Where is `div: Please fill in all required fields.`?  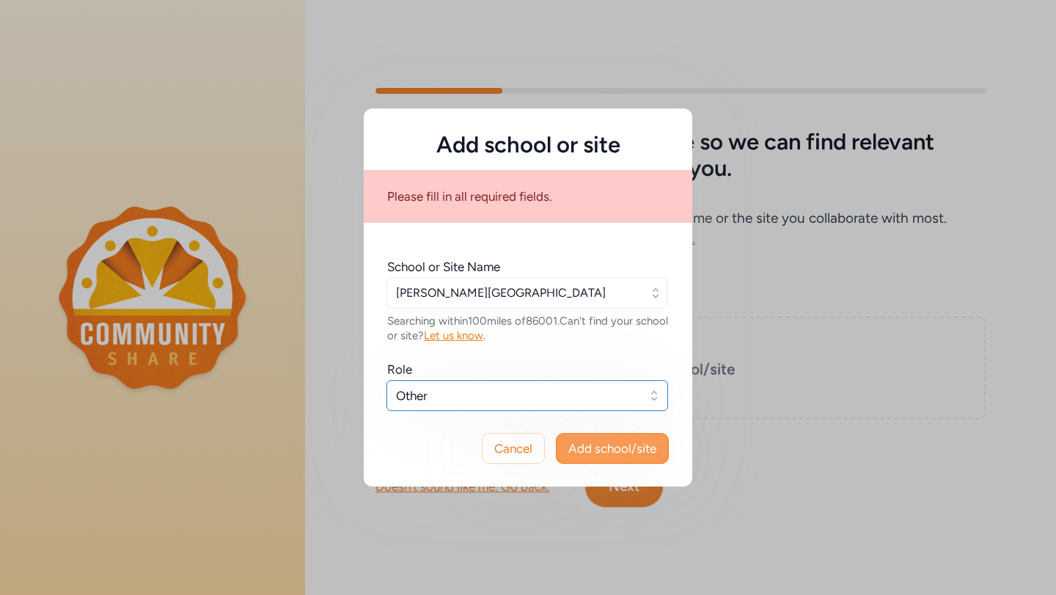
div: Please fill in all required fields. is located at coordinates (528, 196).